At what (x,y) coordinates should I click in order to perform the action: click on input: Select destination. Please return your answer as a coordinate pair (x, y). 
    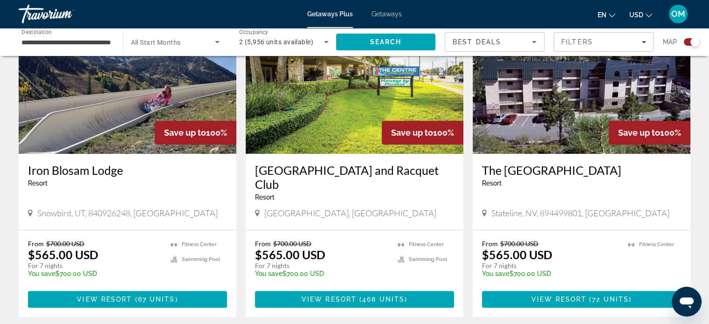
    Looking at the image, I should click on (66, 42).